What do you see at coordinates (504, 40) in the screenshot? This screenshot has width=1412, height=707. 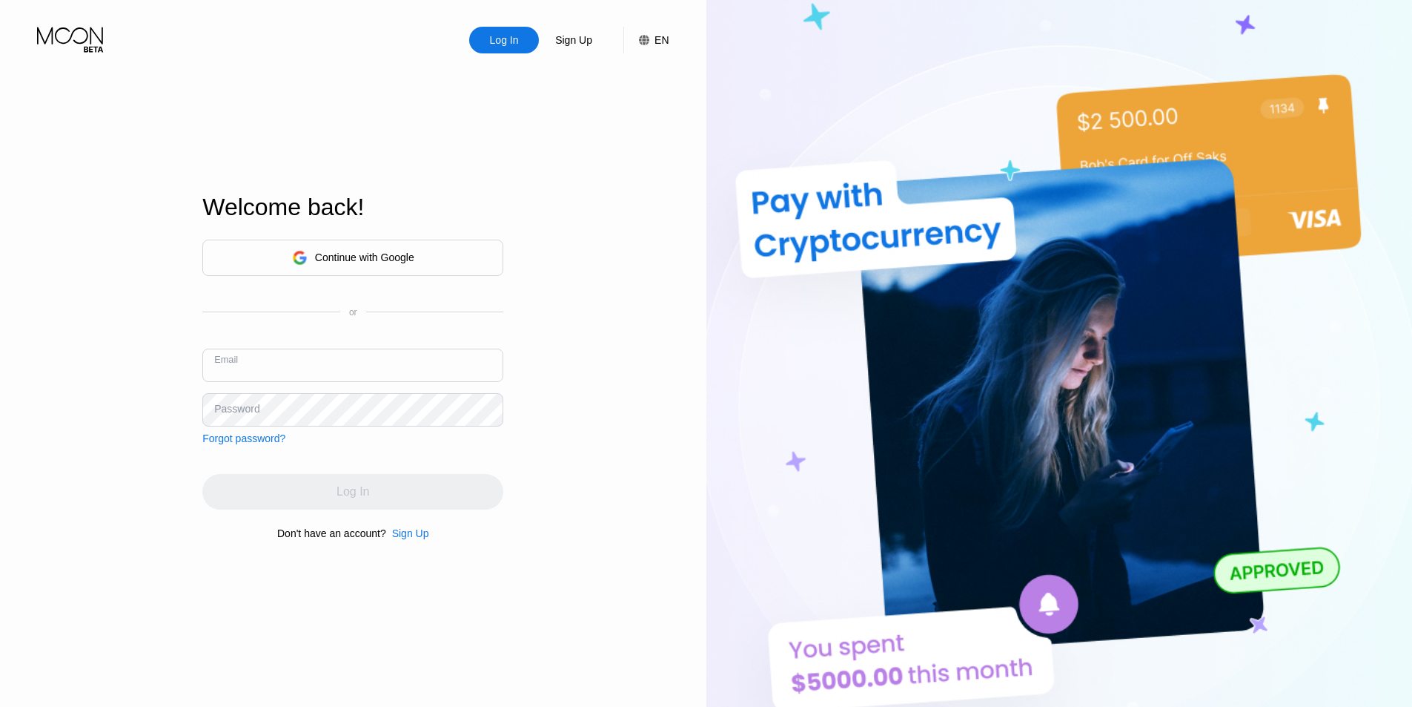 I see `div: Log In` at bounding box center [504, 40].